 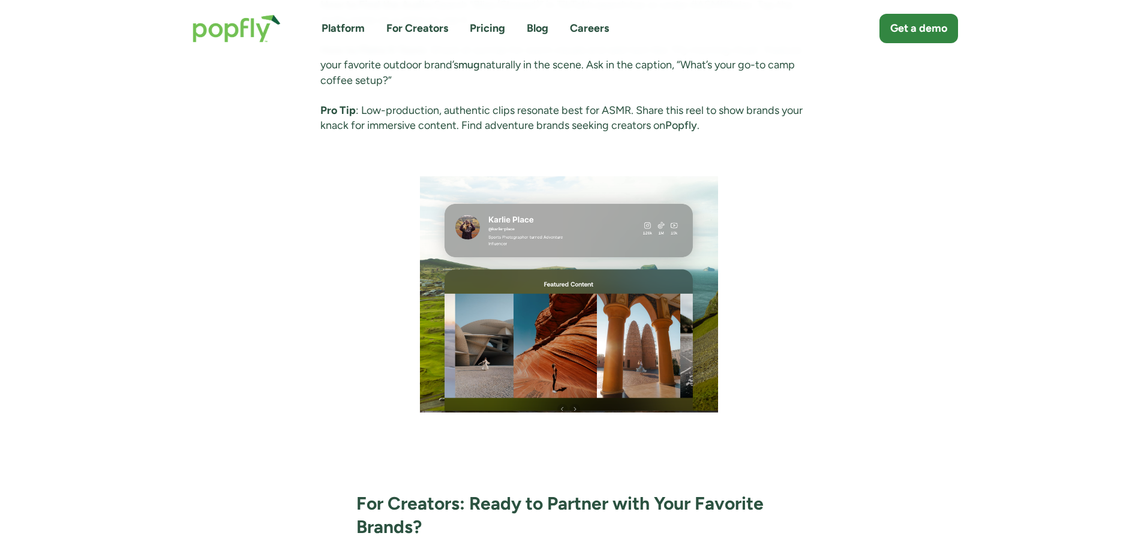 I want to click on a: Popfly, so click(x=681, y=125).